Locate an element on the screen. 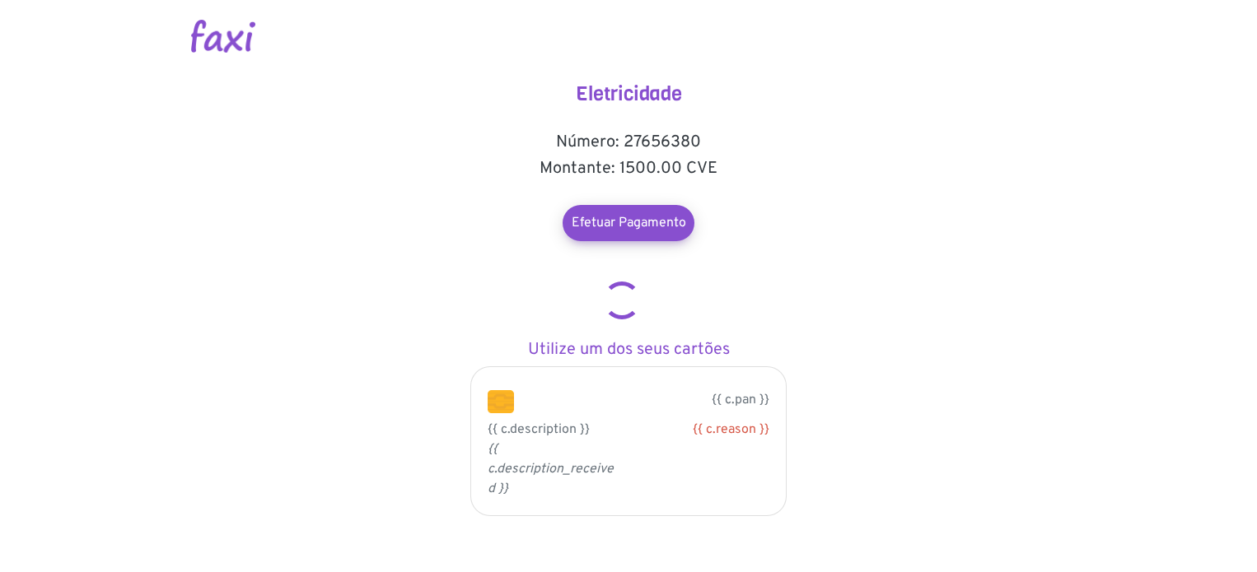 Image resolution: width=1257 pixels, height=572 pixels. img: chip.png is located at coordinates (501, 402).